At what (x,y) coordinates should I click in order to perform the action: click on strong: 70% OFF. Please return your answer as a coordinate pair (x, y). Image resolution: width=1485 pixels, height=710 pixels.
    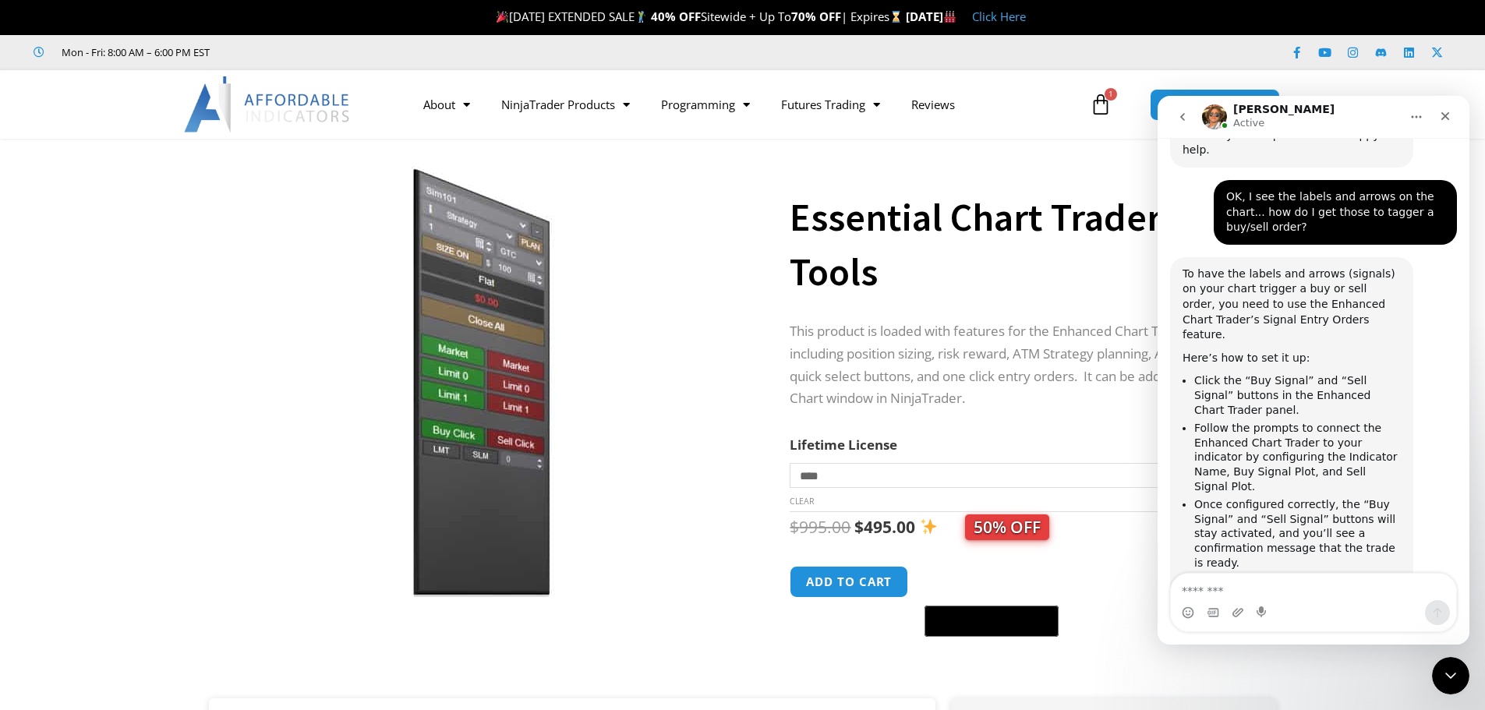
    Looking at the image, I should click on (816, 16).